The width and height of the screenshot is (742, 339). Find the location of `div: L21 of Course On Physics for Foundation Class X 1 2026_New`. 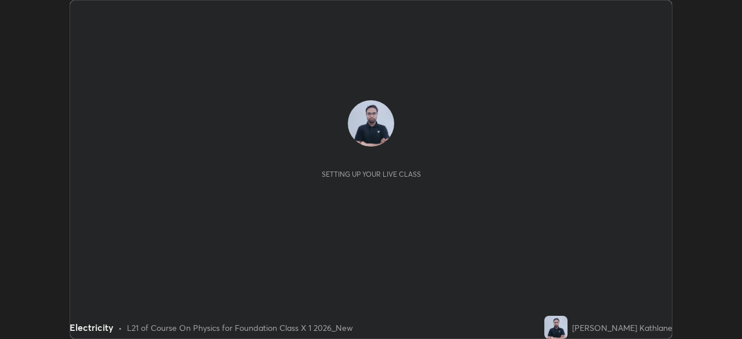

div: L21 of Course On Physics for Foundation Class X 1 2026_New is located at coordinates (240, 328).